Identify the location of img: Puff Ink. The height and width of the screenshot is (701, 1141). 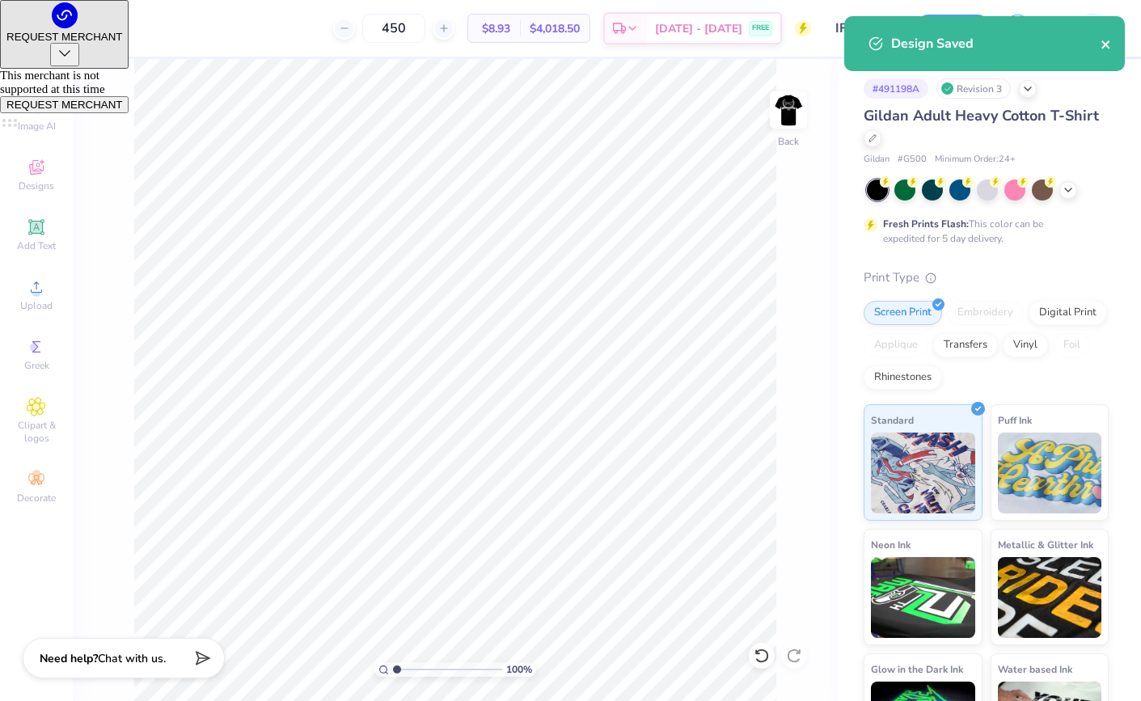
(1050, 473).